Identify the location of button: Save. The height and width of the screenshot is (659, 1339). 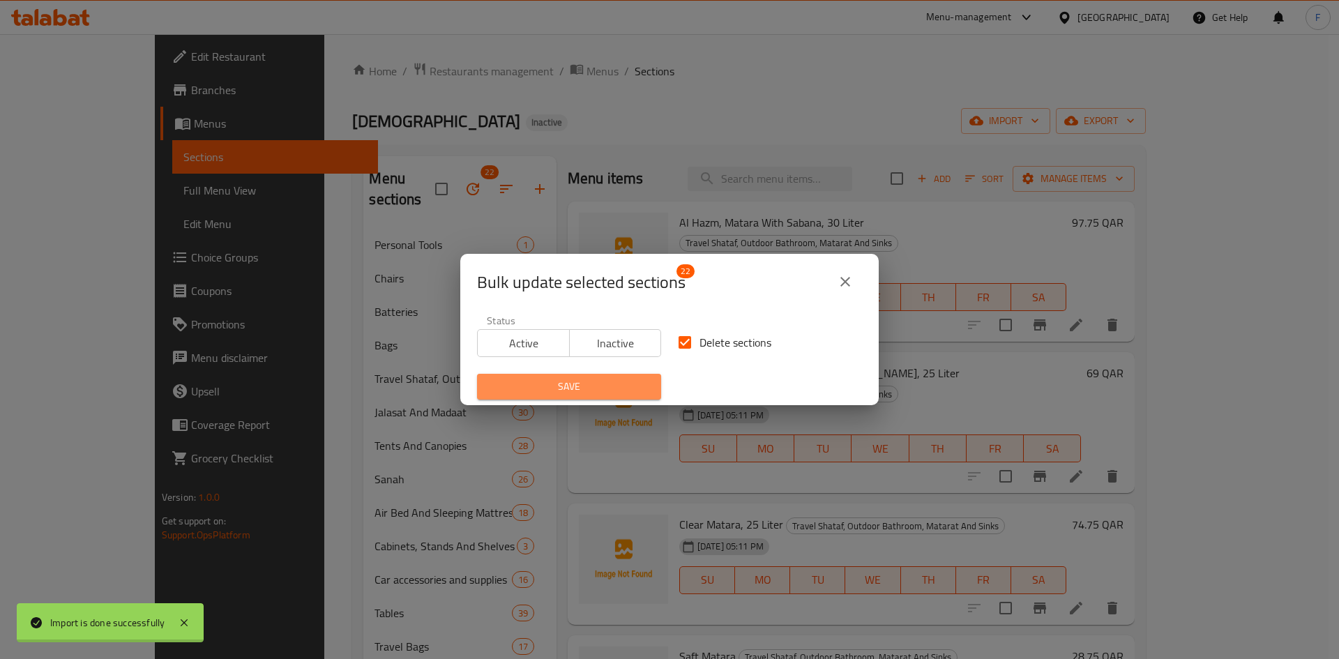
(569, 386).